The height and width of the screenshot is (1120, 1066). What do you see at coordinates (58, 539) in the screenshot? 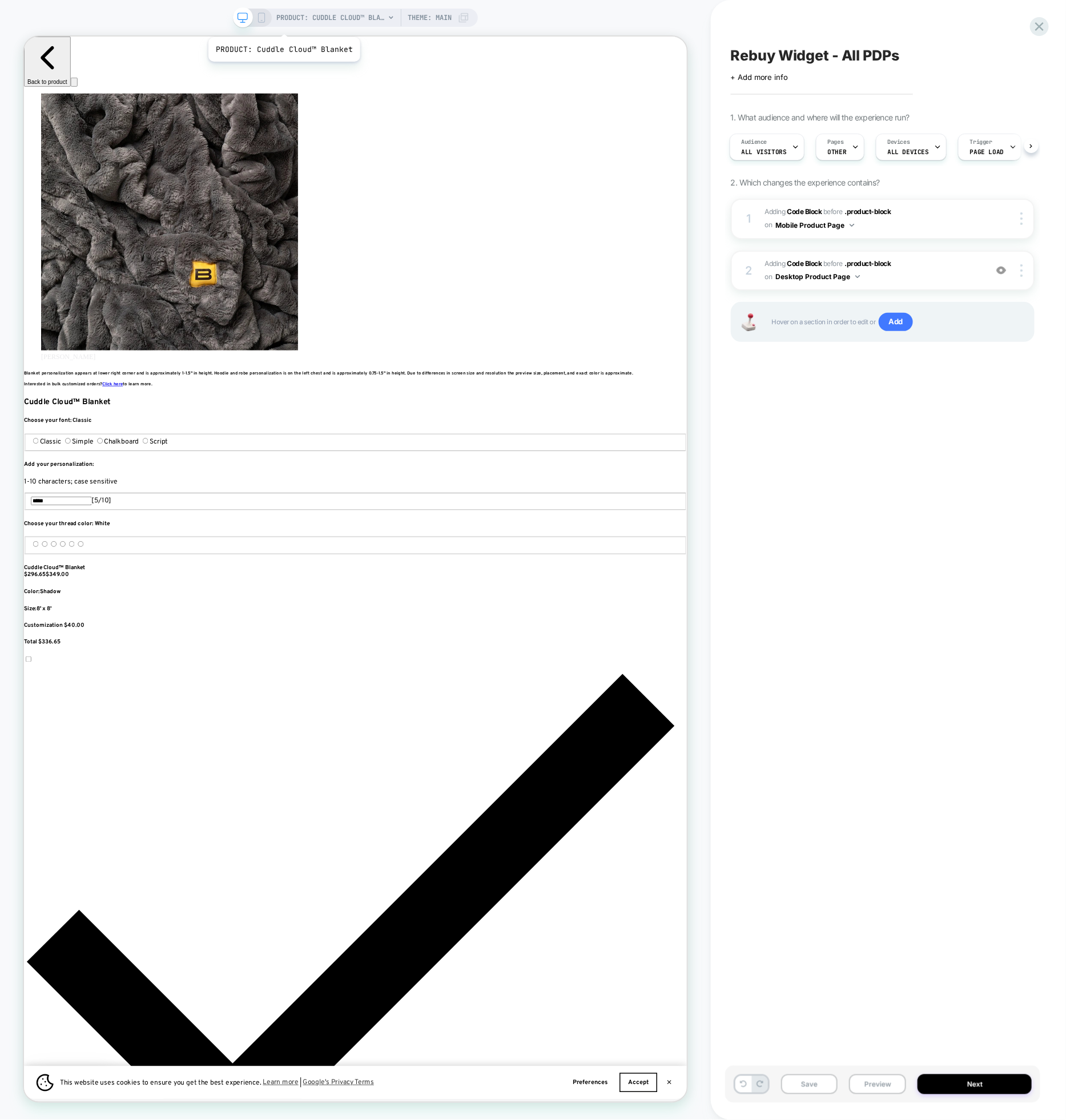
I see `input: Simple` at bounding box center [58, 539].